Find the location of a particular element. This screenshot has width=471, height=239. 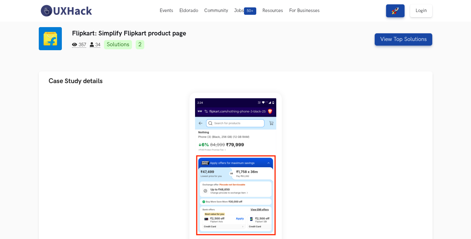

button: View Top Solutions is located at coordinates (403, 39).